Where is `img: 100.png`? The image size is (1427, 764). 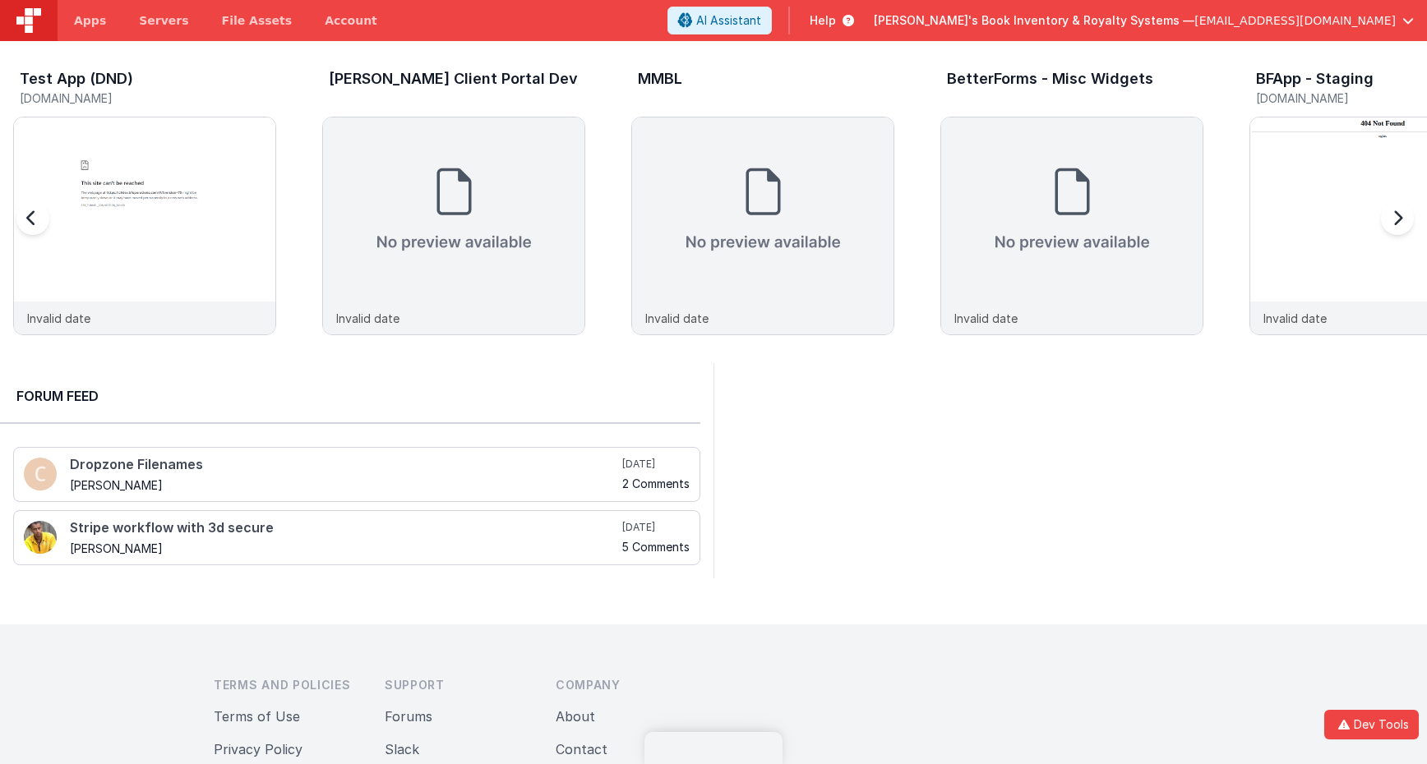
img: 100.png is located at coordinates (40, 474).